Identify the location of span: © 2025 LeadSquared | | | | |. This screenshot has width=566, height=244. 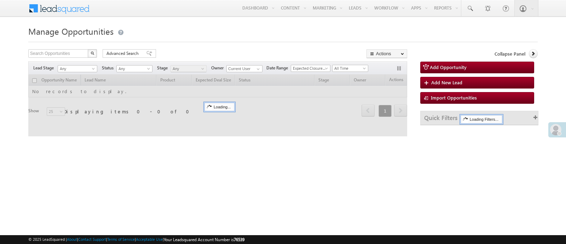
(136, 239).